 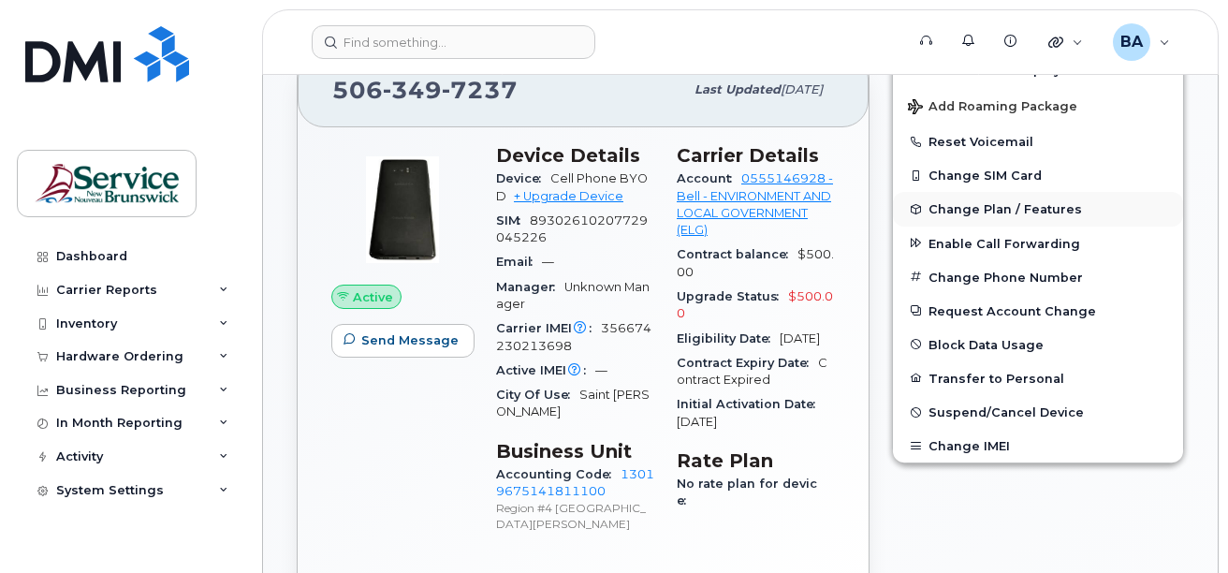 I want to click on button: Suspend/Cancel Device, so click(x=1038, y=412).